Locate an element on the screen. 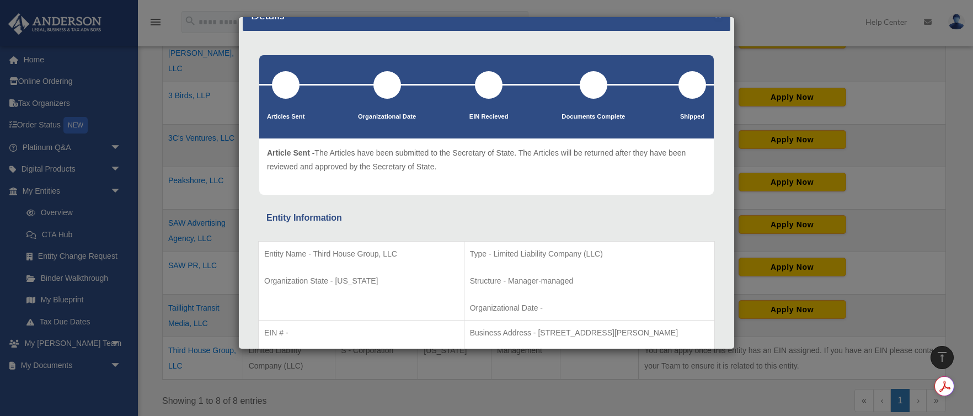  p: The Articles have been submitted to the Secretary of State. The Articles will be returned after t... is located at coordinates (487, 159).